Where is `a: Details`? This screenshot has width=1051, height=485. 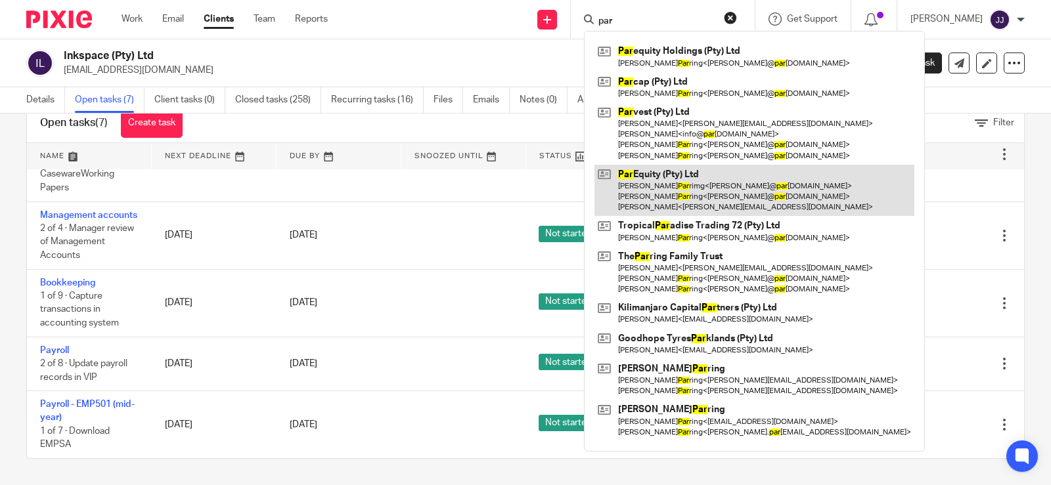 a: Details is located at coordinates (45, 100).